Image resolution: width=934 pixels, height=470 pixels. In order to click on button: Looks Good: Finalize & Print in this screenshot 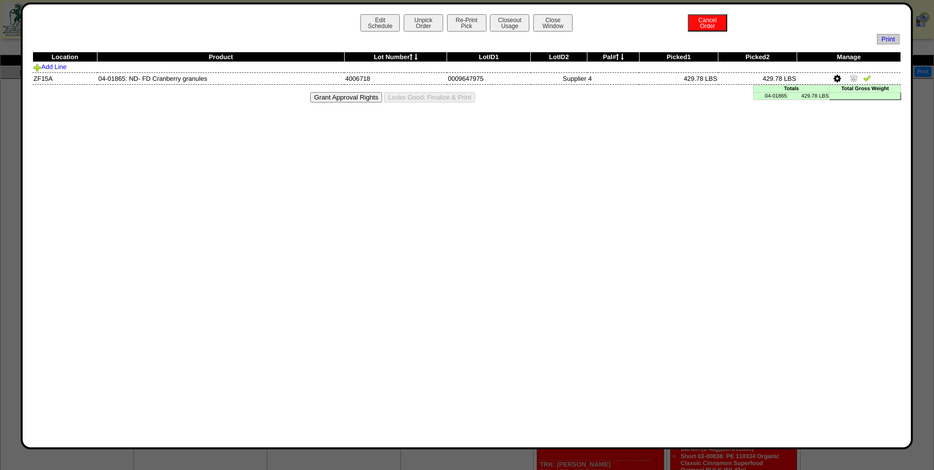, I will do `click(429, 97)`.